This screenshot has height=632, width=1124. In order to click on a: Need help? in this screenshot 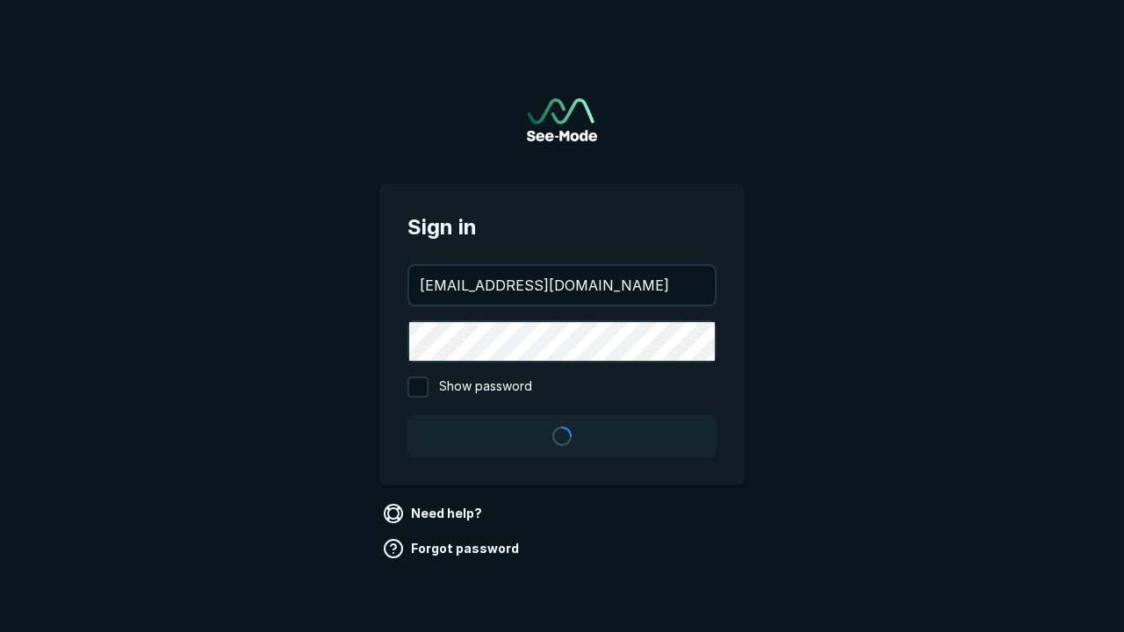, I will do `click(434, 514)`.